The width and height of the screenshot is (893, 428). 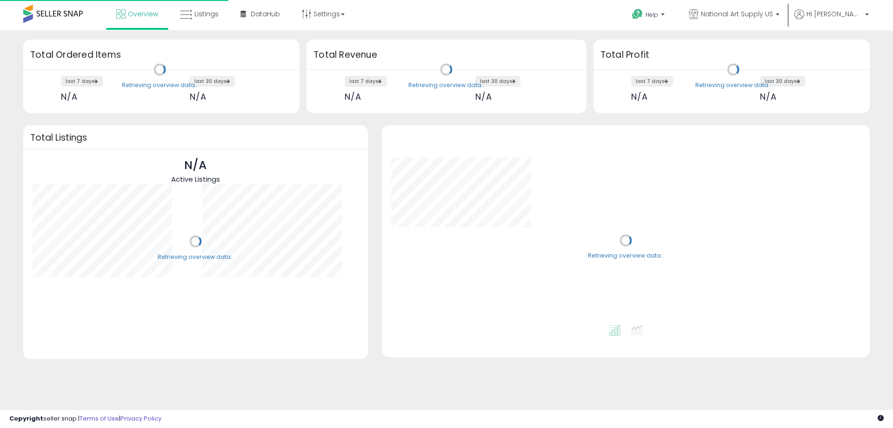 I want to click on a: Privacy Policy, so click(x=141, y=418).